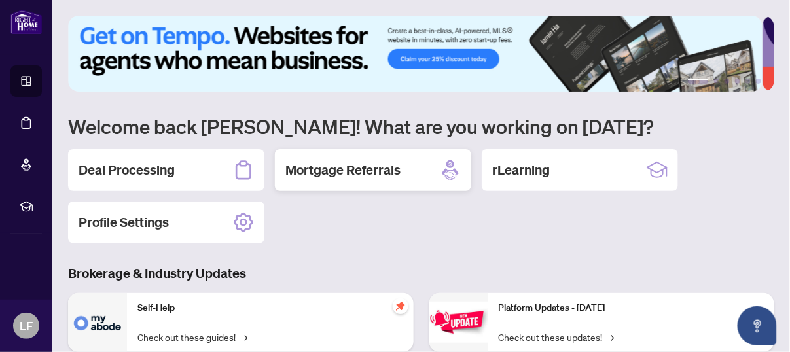 The width and height of the screenshot is (790, 352). What do you see at coordinates (521, 170) in the screenshot?
I see `h2: rLearning` at bounding box center [521, 170].